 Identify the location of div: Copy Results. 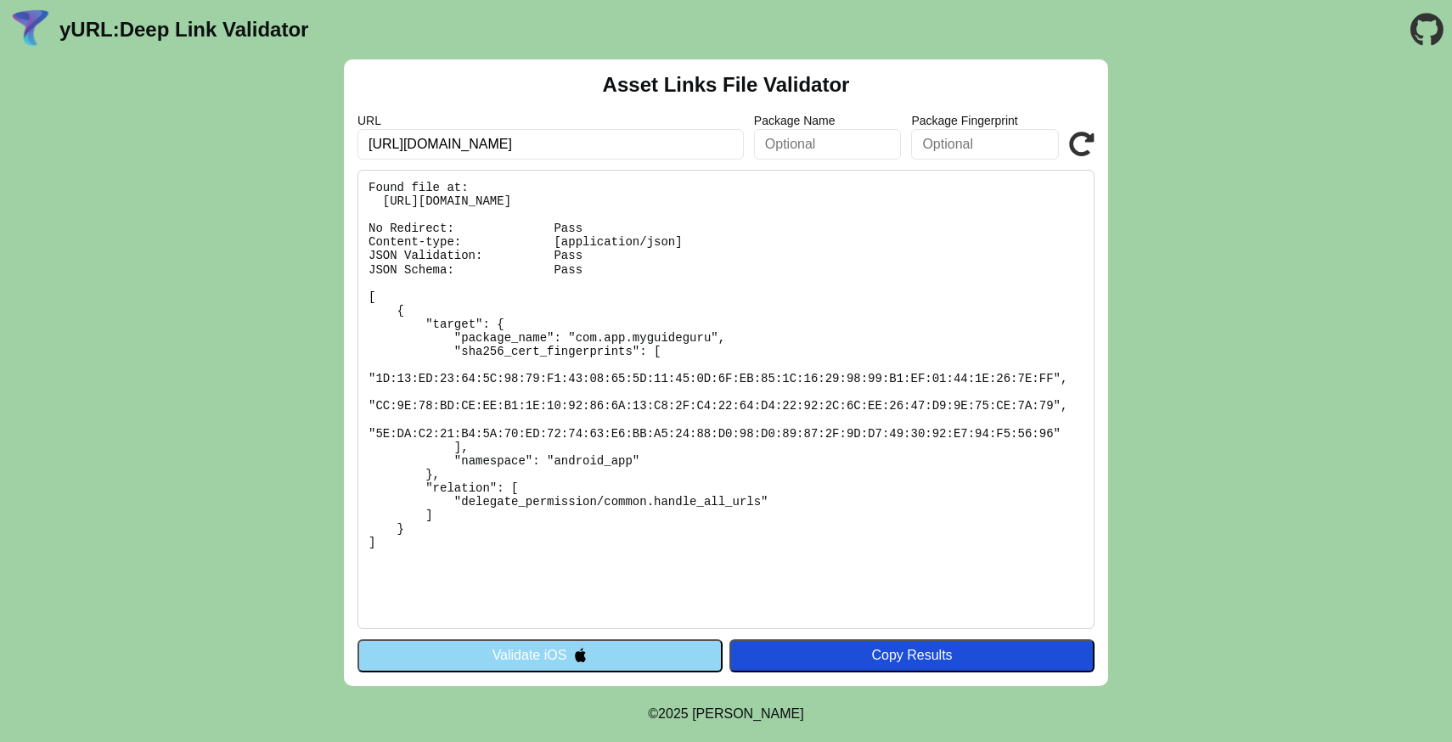
(912, 655).